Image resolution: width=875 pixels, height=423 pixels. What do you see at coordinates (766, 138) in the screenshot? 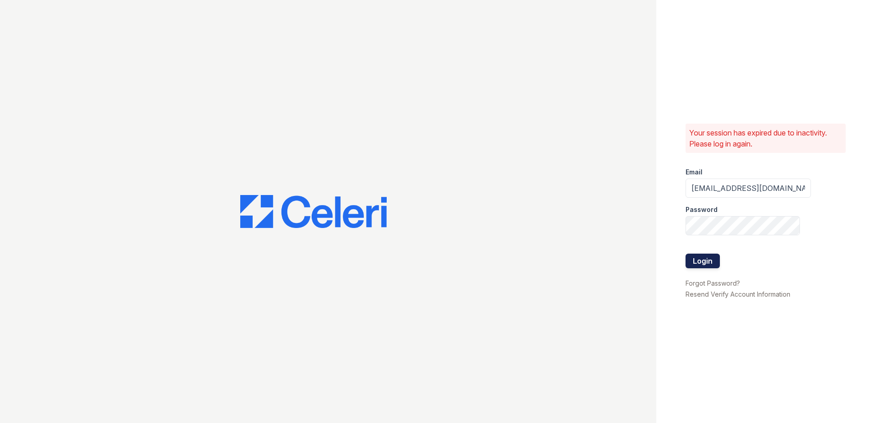
I see `p: Your session has expired due to inactivity. Please log in again.` at bounding box center [766, 138].